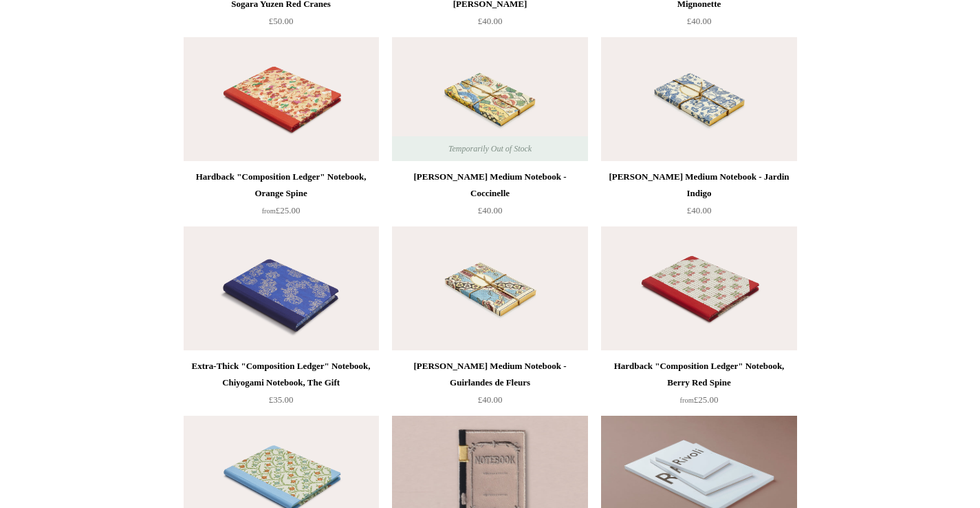 This screenshot has height=508, width=980. Describe the element at coordinates (281, 386) in the screenshot. I see `a: Extra-Thick "Composition Ledger" Notebook, Chiyogami Notebook, The Gift £35.00` at that location.